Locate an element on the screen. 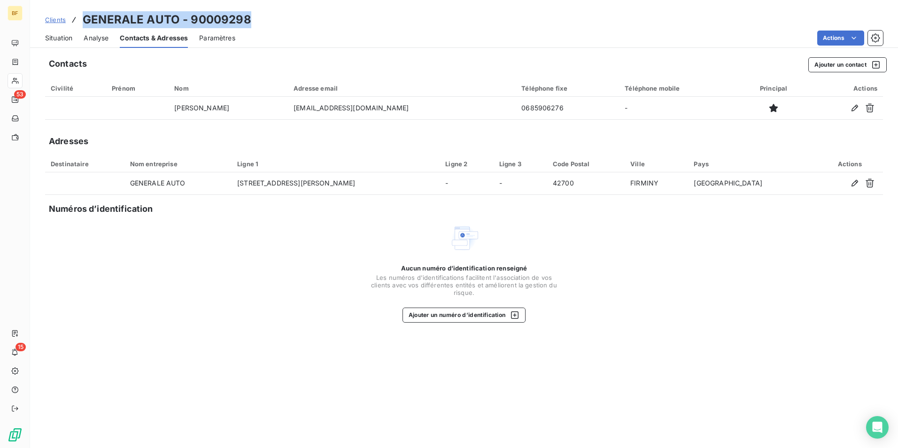  span: 15 is located at coordinates (21, 347).